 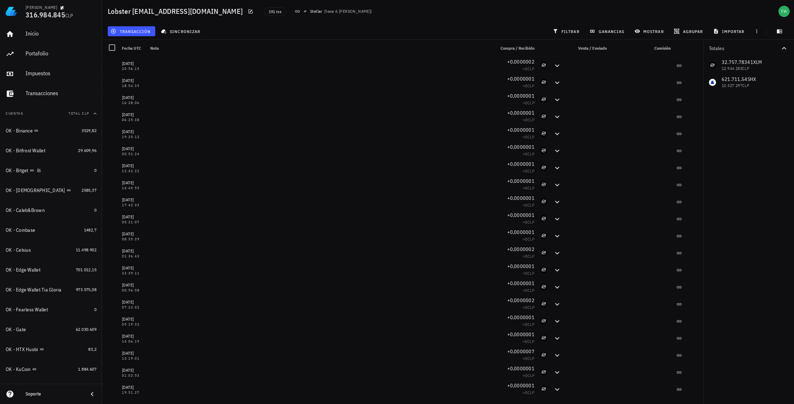 I want to click on div: OK - Edge Wallet, so click(x=23, y=269).